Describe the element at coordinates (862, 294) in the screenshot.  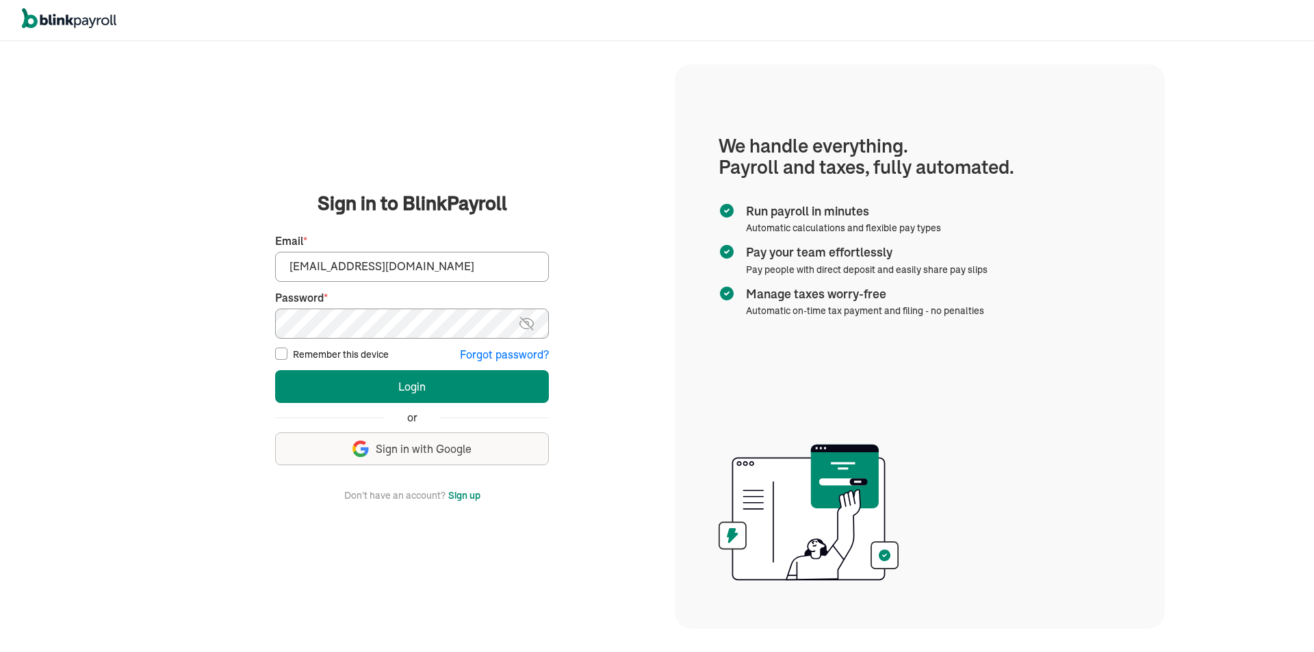
I see `span: Manage taxes worry-free` at that location.